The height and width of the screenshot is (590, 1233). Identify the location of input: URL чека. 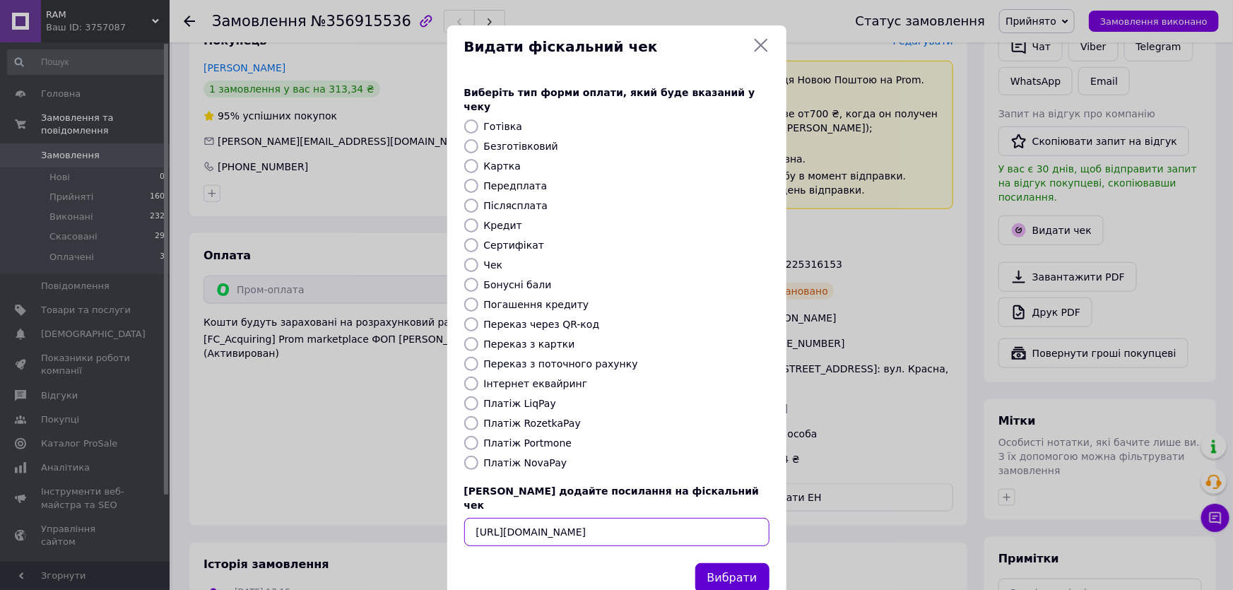
(617, 532).